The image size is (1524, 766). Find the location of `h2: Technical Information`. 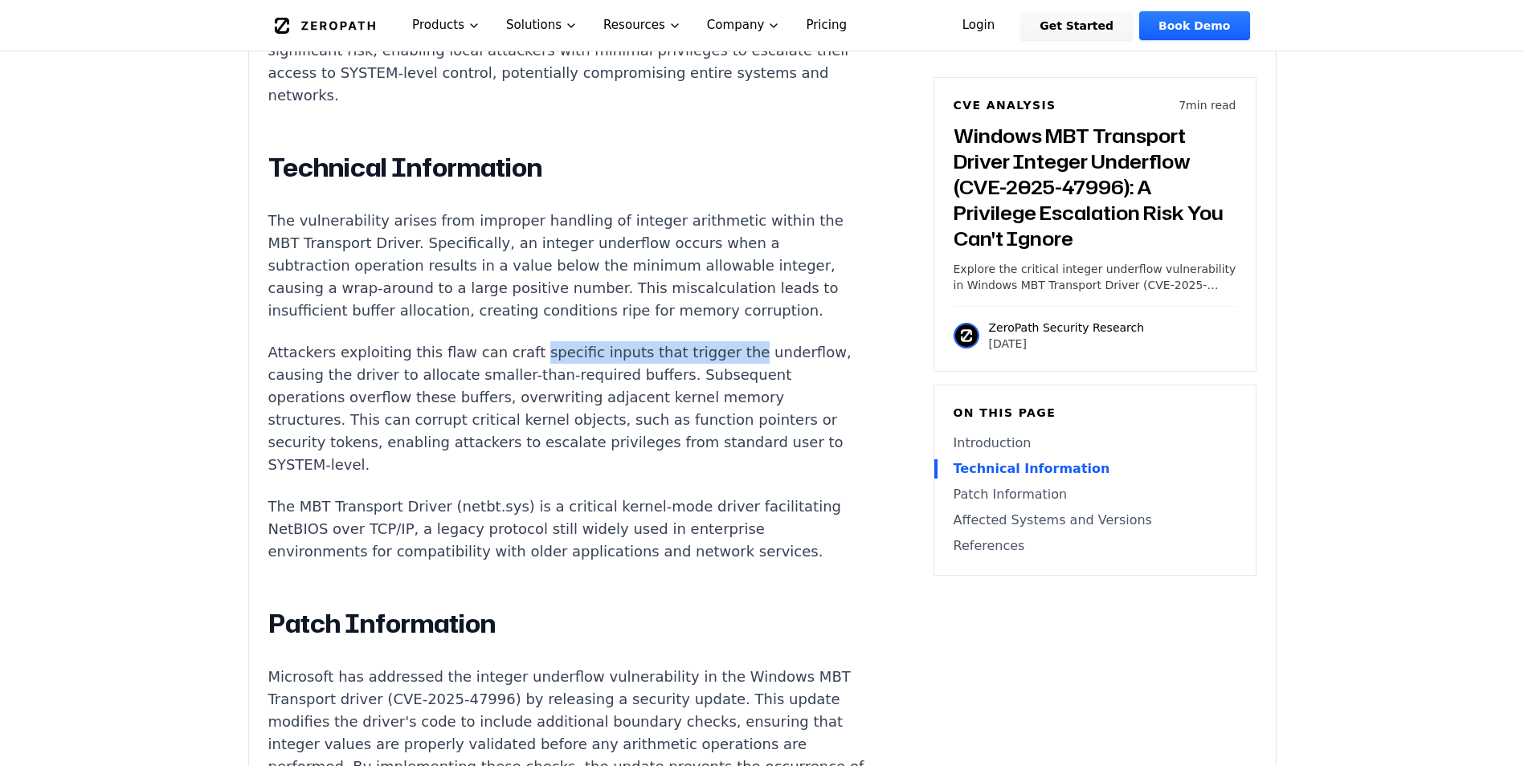

h2: Technical Information is located at coordinates (567, 168).